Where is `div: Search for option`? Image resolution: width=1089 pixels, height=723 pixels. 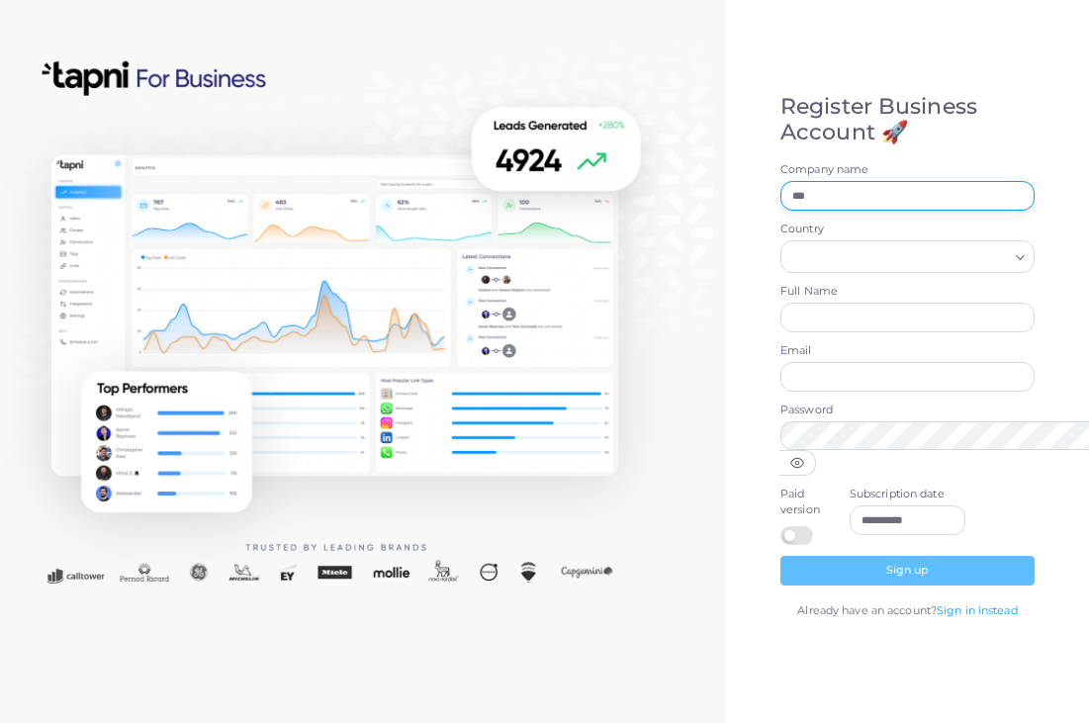
div: Search for option is located at coordinates (907, 256).